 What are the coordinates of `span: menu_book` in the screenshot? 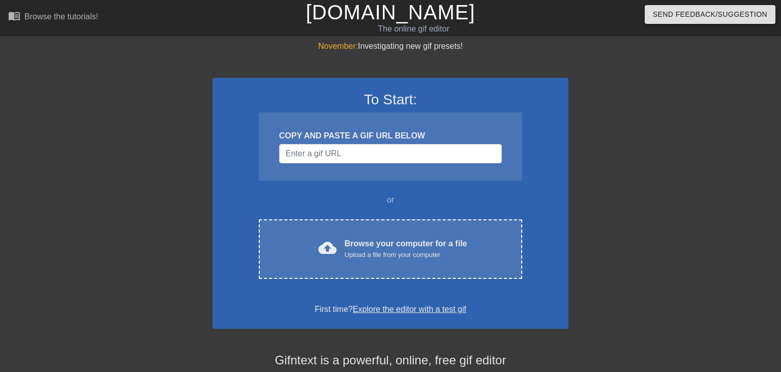 It's located at (14, 16).